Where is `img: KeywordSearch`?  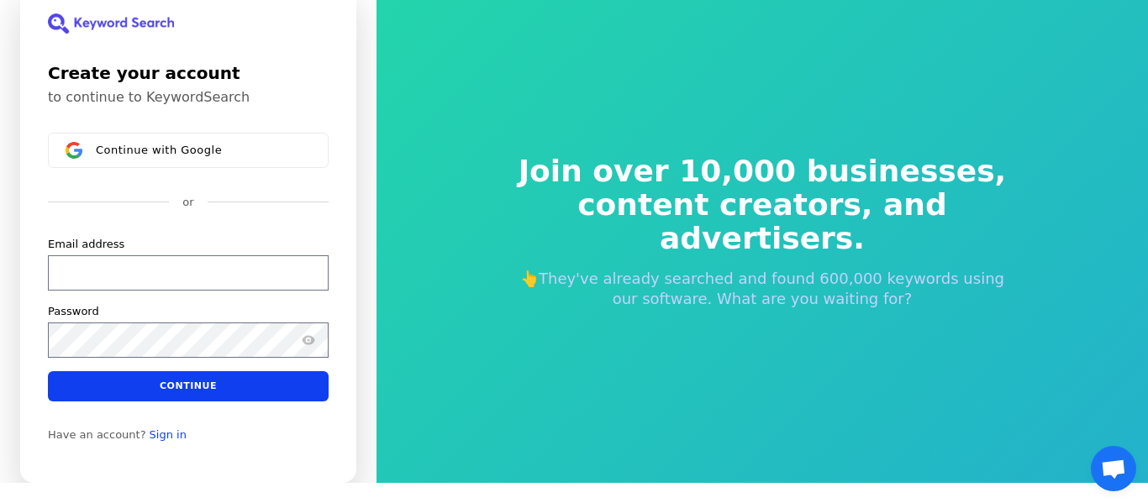 img: KeywordSearch is located at coordinates (111, 24).